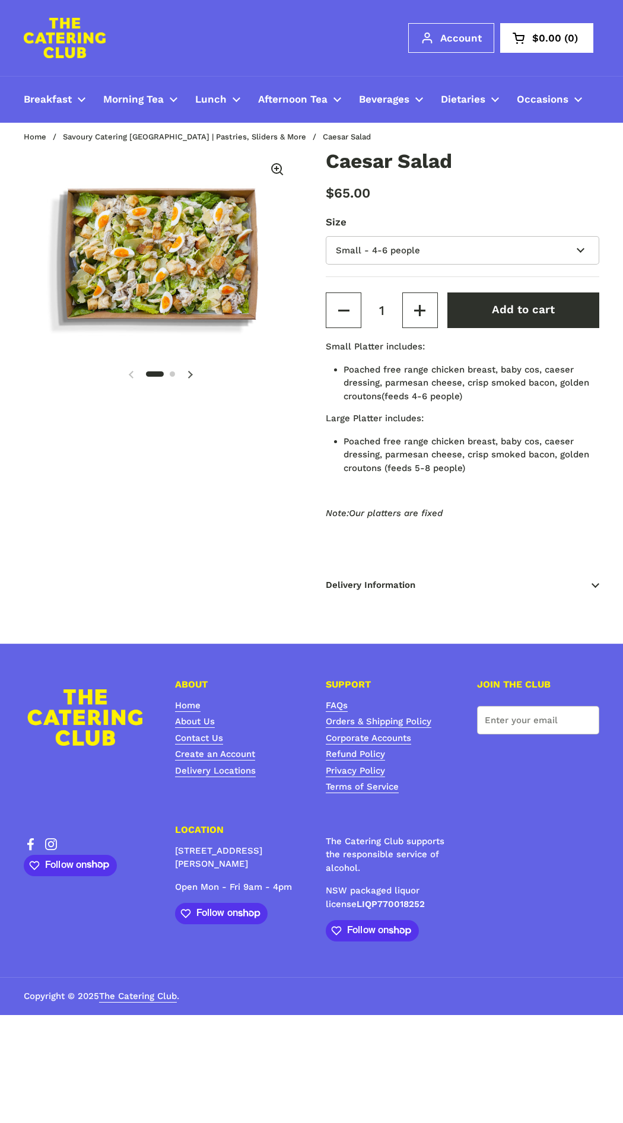 This screenshot has width=623, height=1123. I want to click on button: Submit, so click(584, 720).